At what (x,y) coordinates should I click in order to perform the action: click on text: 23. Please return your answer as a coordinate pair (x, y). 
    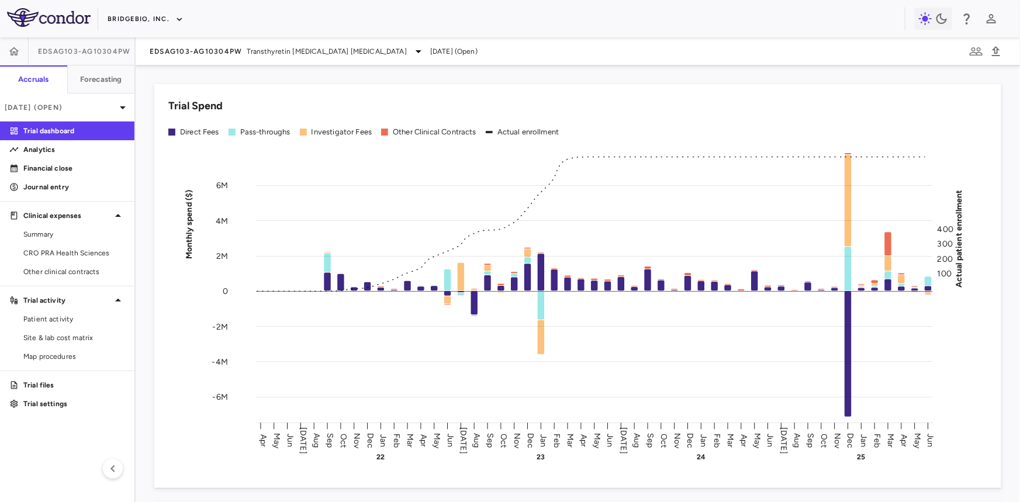
    Looking at the image, I should click on (541, 457).